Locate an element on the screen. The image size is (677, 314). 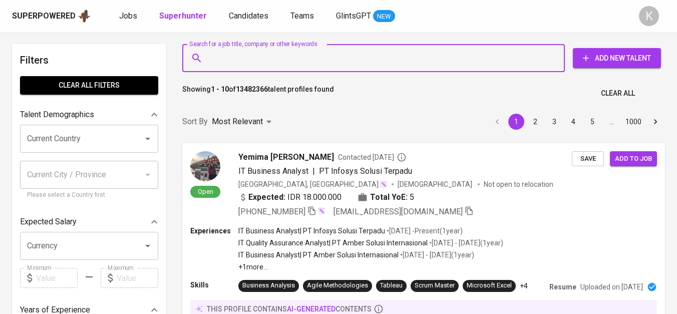
div: Superpowered is located at coordinates (44, 16).